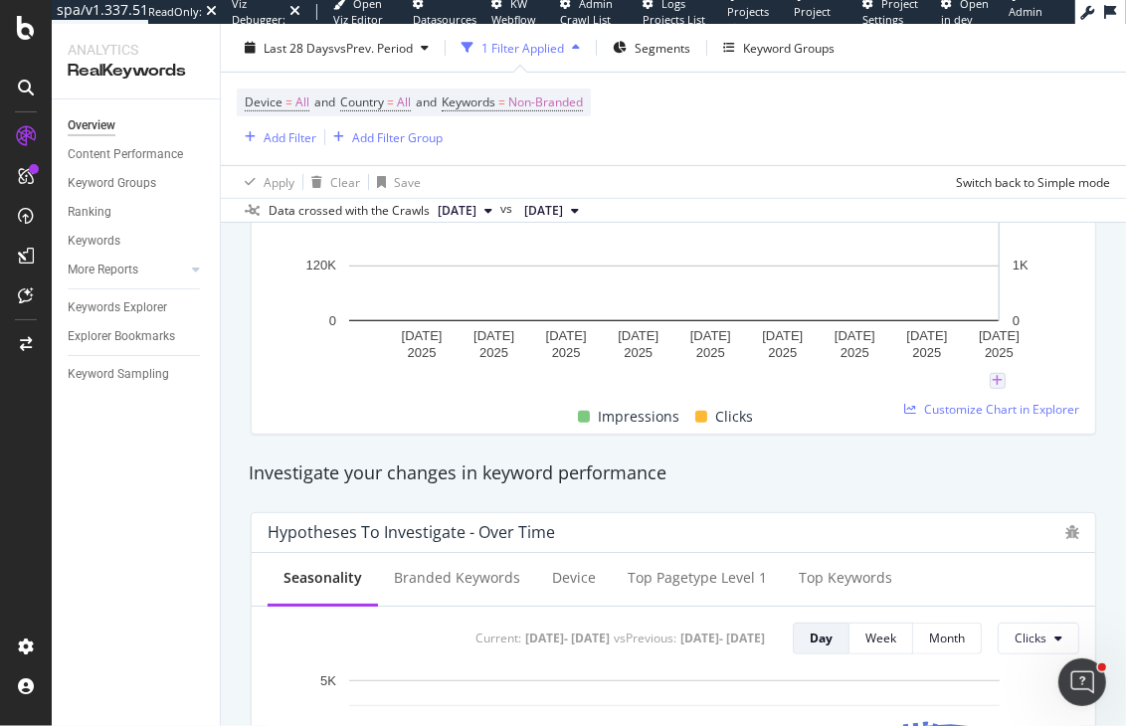 Image resolution: width=1126 pixels, height=726 pixels. Describe the element at coordinates (1072, 532) in the screenshot. I see `div: bug` at that location.